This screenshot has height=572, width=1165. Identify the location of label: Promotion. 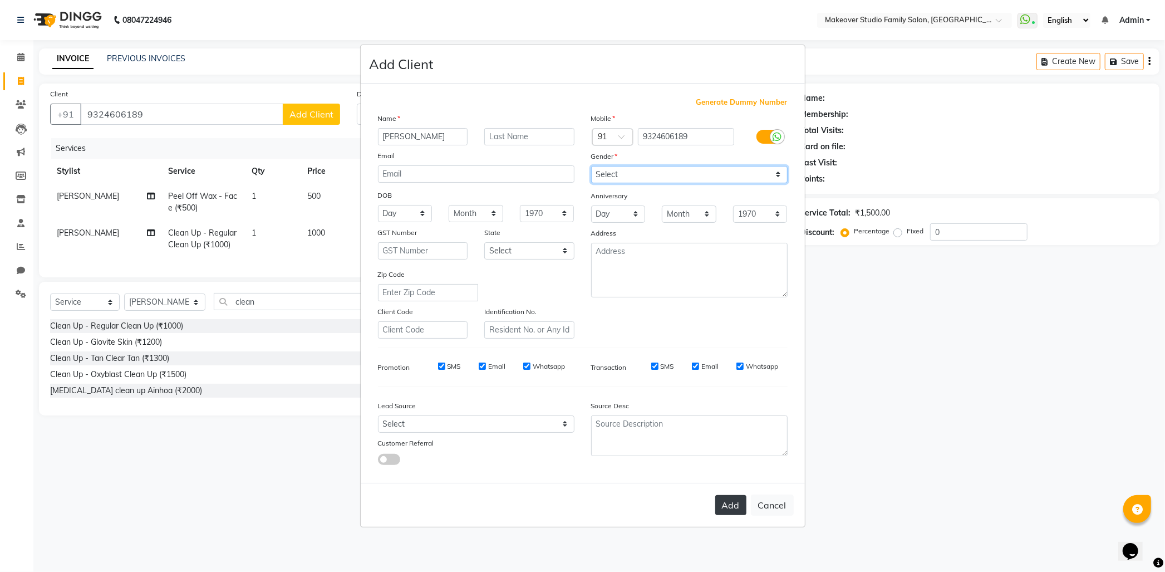
(394, 367).